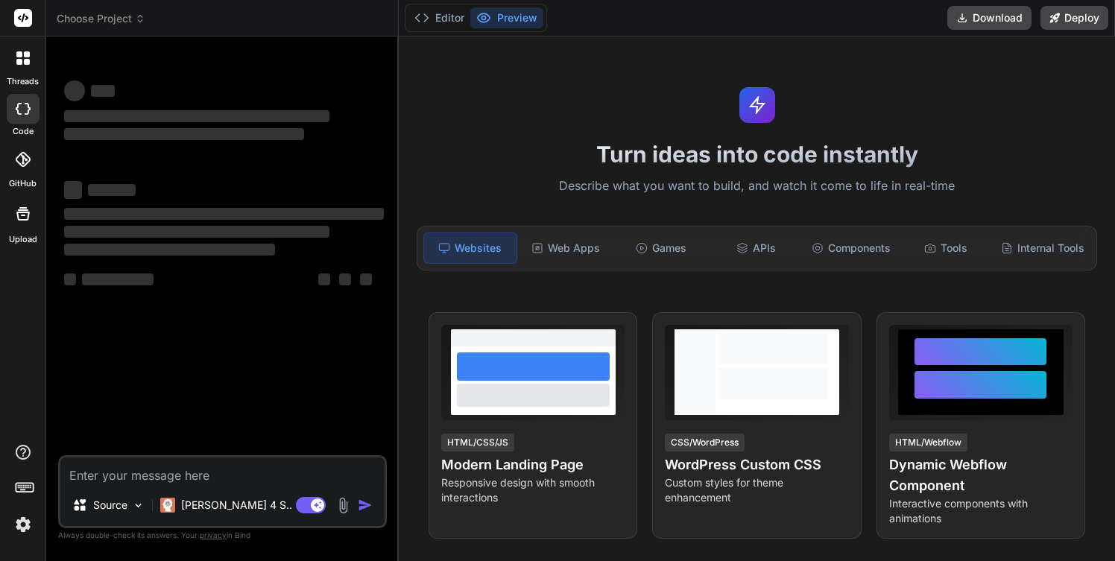 The width and height of the screenshot is (1115, 561). I want to click on img: settings, so click(23, 525).